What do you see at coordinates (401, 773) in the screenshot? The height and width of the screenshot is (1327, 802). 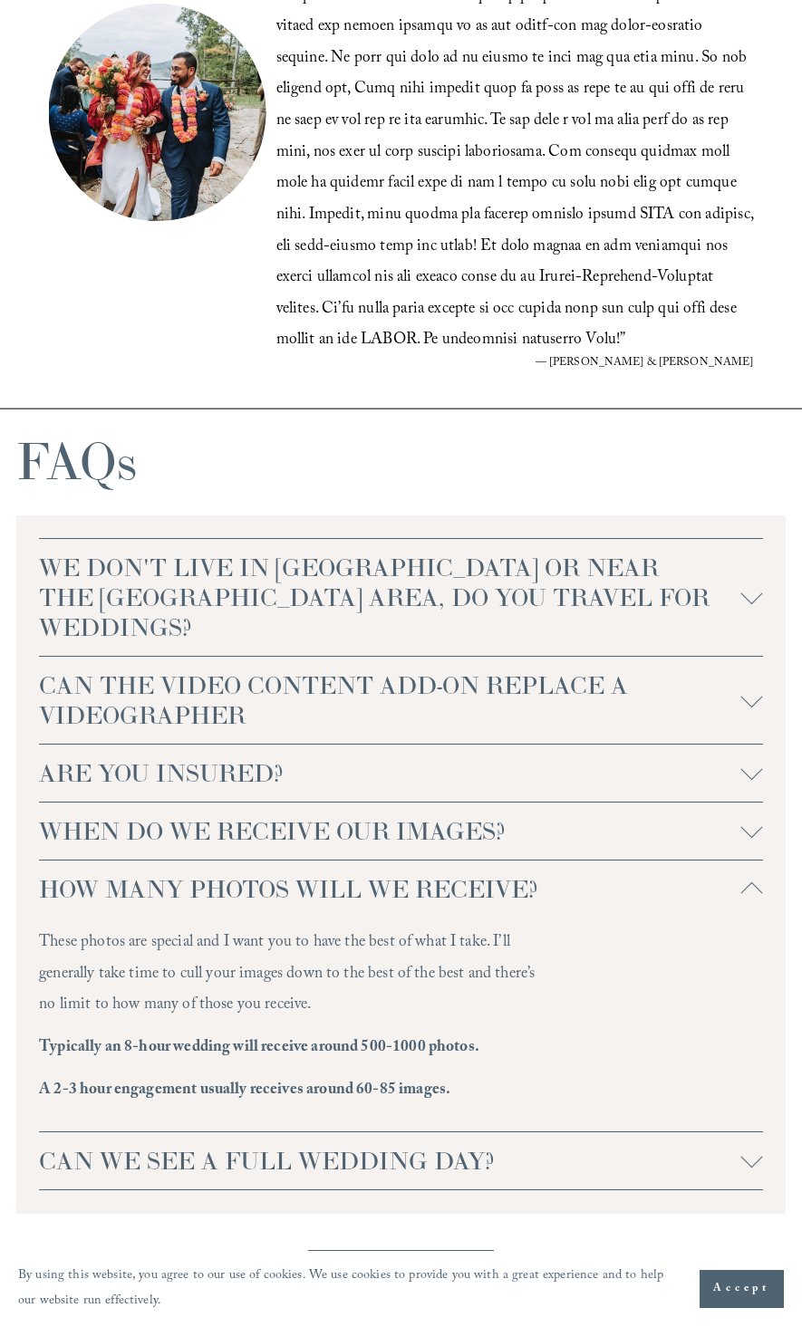 I see `button: ARE YOU INSURED?` at bounding box center [401, 773].